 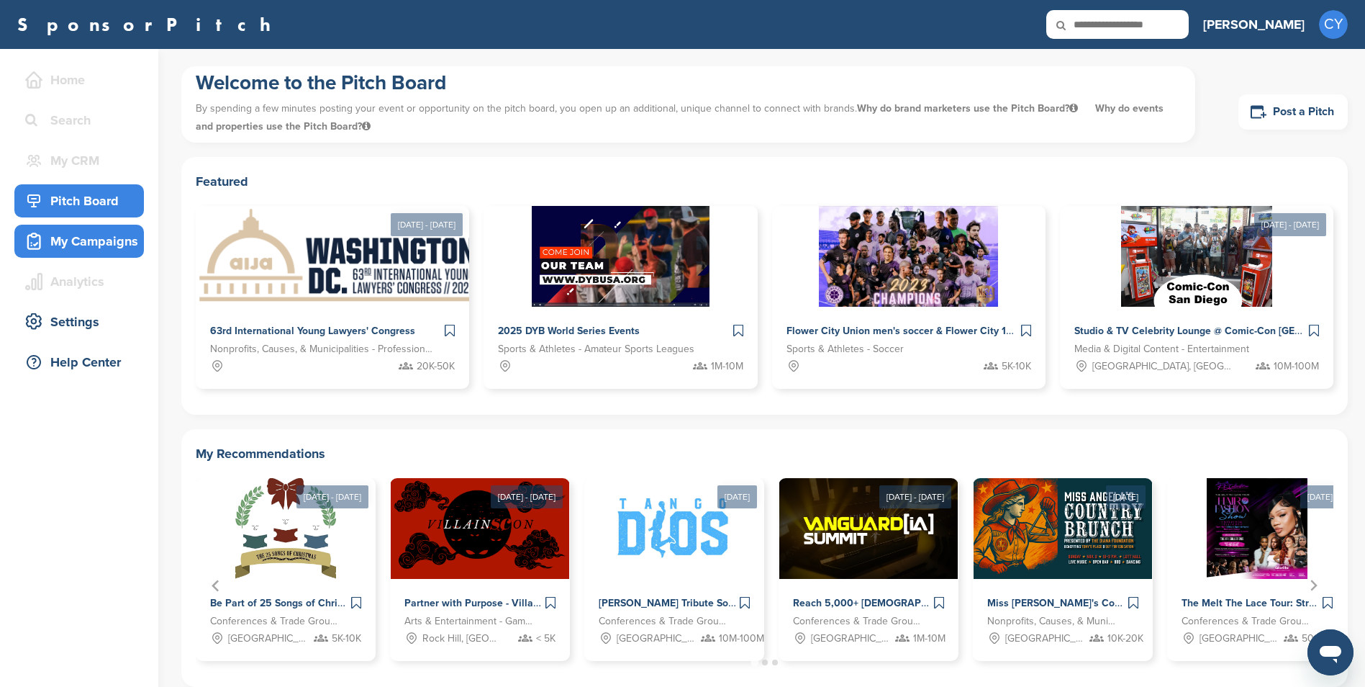 I want to click on span: Nonprofits, Causes, & Municipalities - Professional Development, so click(x=322, y=349).